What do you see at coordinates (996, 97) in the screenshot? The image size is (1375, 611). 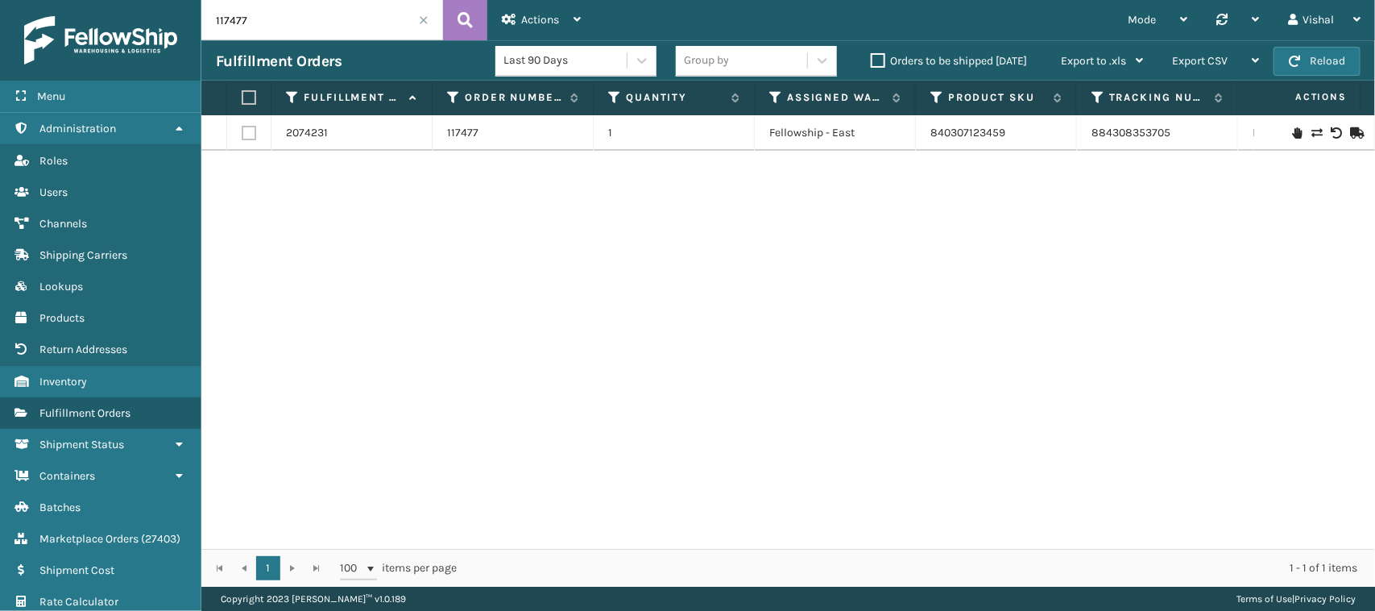 I see `label: Product SKU` at bounding box center [996, 97].